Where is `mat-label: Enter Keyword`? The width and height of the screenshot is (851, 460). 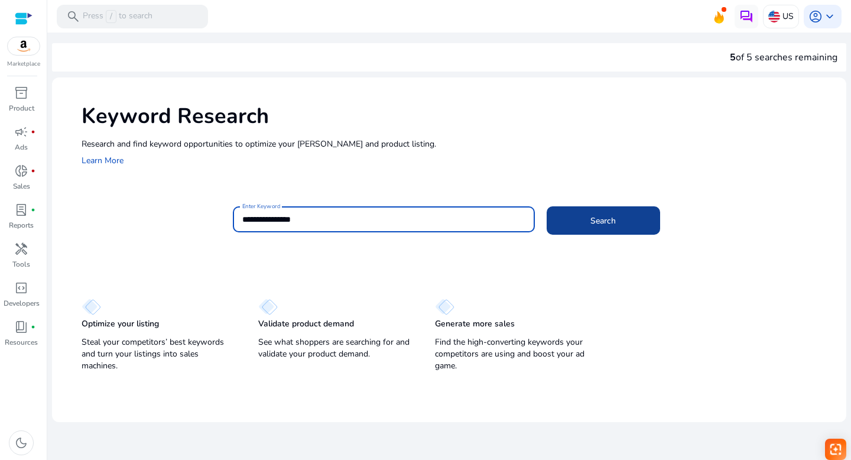
mat-label: Enter Keyword is located at coordinates (261, 206).